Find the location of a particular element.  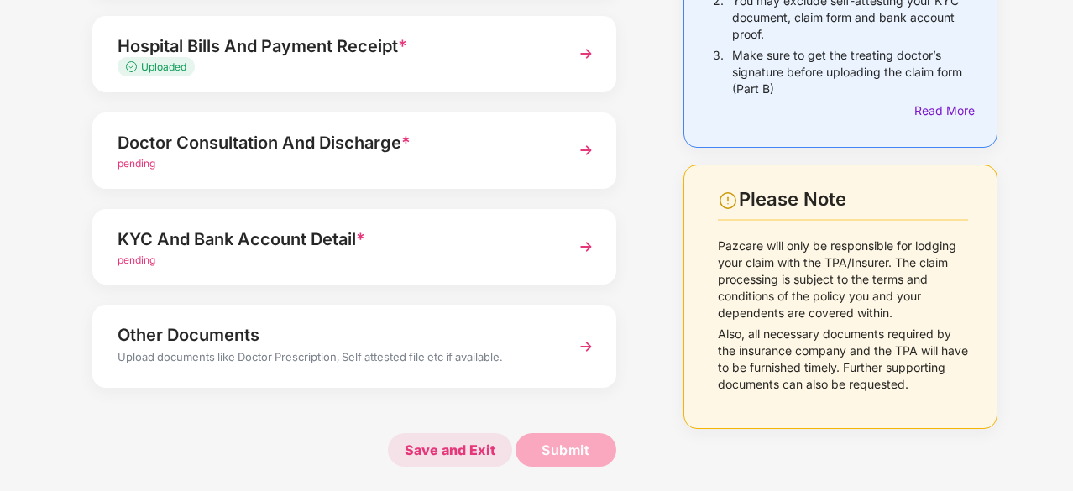

div: Read More is located at coordinates (941, 111).